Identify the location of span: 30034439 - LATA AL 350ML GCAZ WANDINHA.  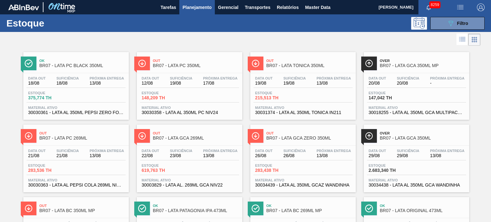
(303, 185).